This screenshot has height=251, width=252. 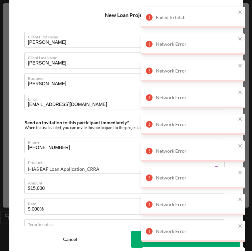 What do you see at coordinates (77, 122) in the screenshot?
I see `label: Send an invitation to this participant immediately?` at bounding box center [77, 122].